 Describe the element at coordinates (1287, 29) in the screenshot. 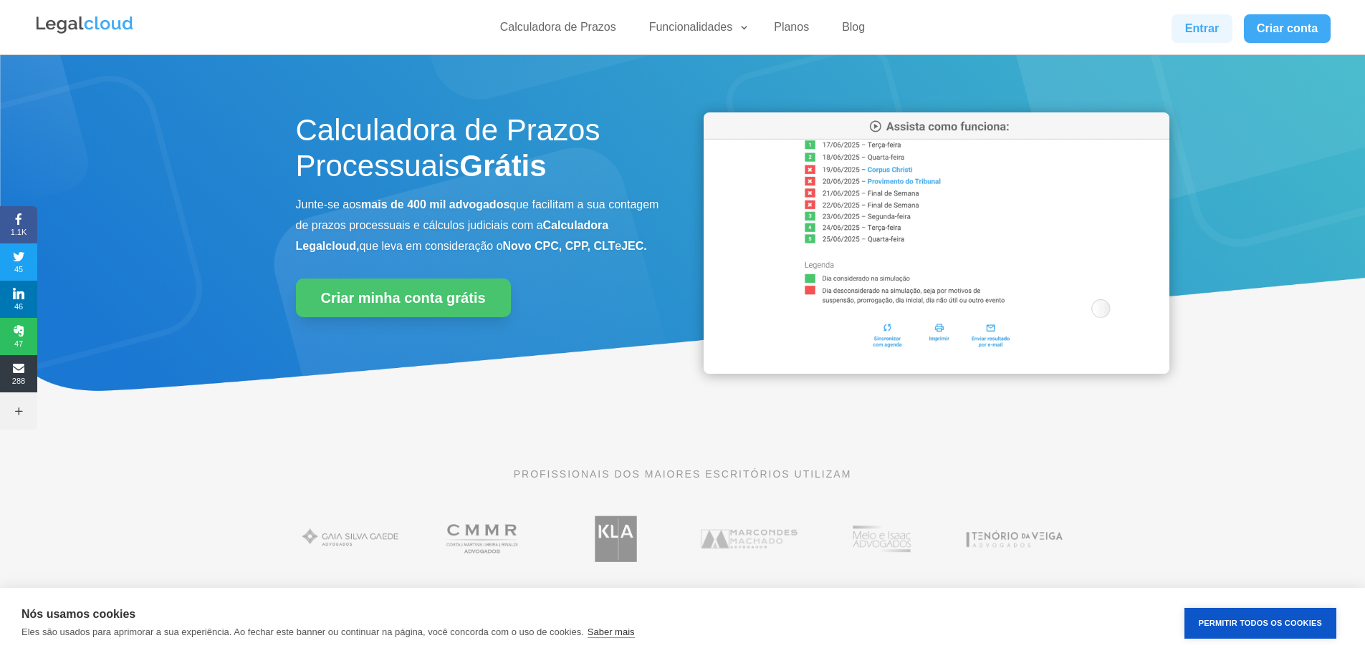

I see `a: Criar conta` at that location.